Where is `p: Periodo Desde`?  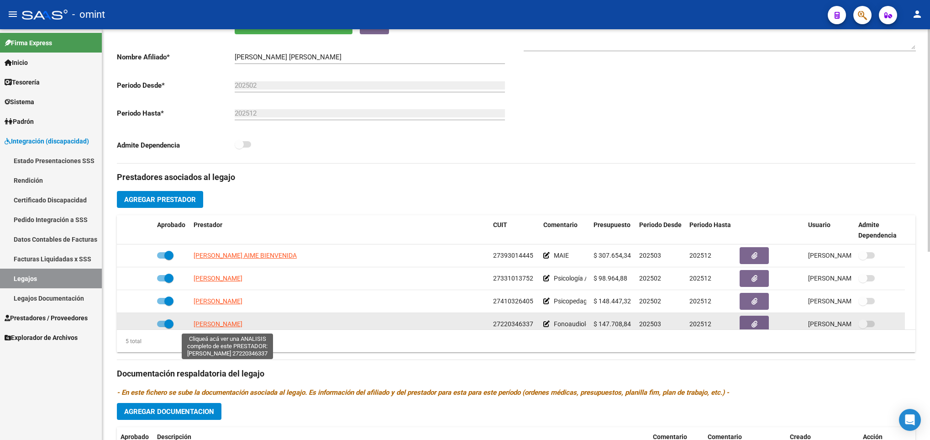 p: Periodo Desde is located at coordinates (176, 85).